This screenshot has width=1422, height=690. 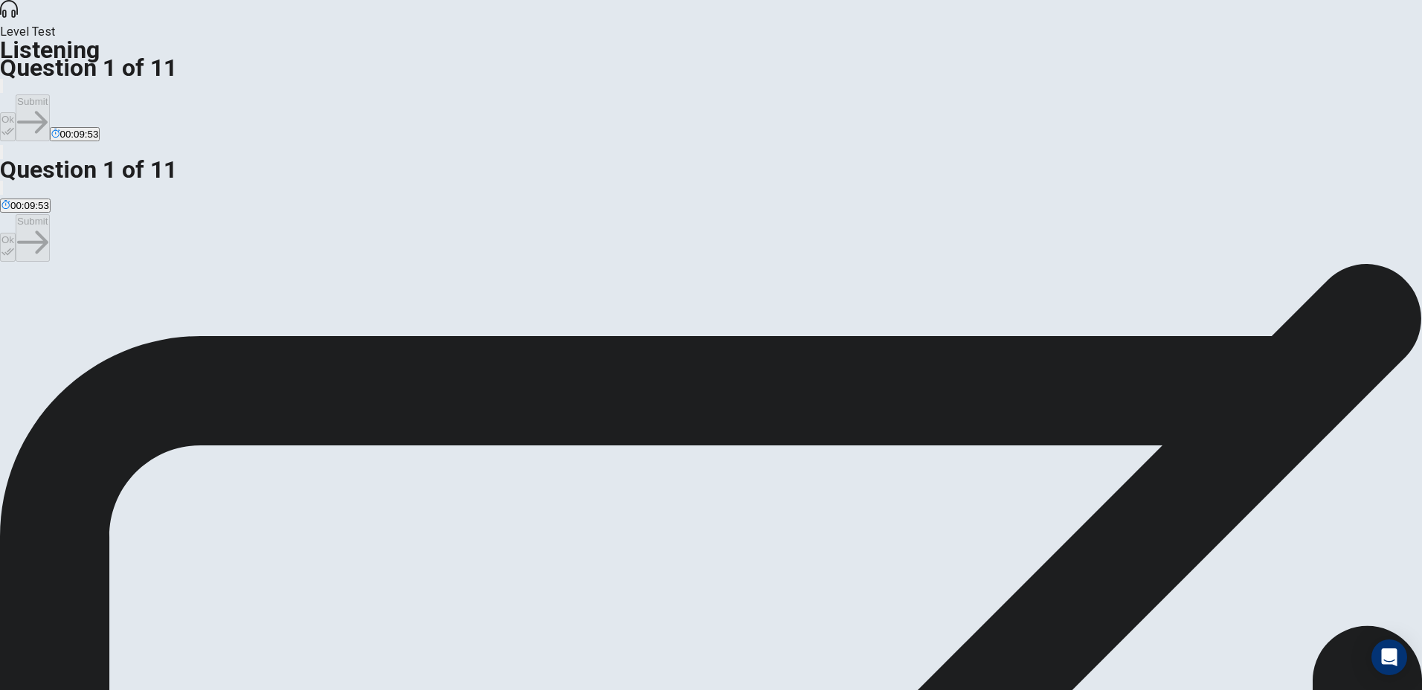 I want to click on div: Open Intercom Messenger, so click(x=1389, y=657).